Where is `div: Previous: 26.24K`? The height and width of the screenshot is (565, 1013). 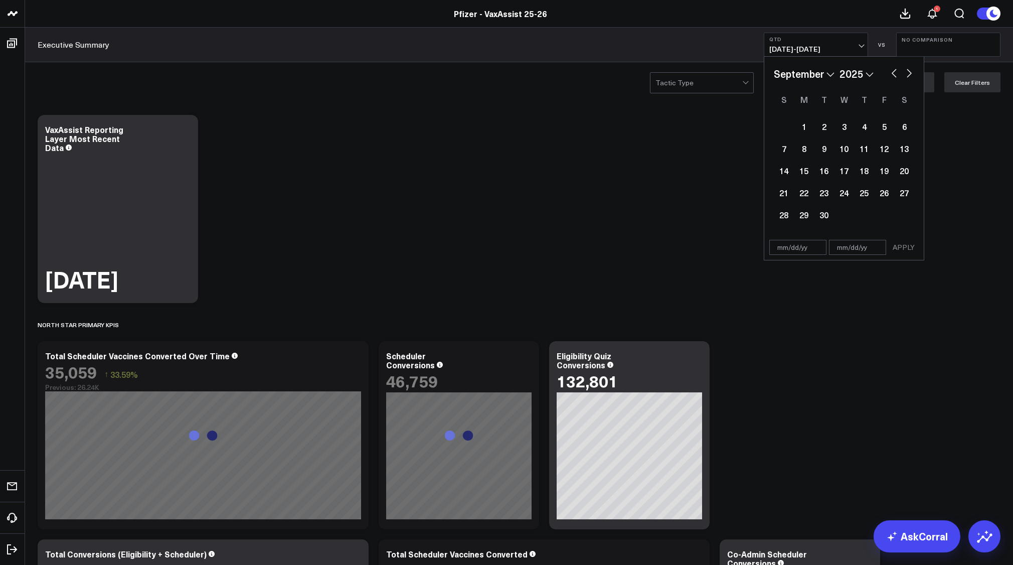
div: Previous: 26.24K is located at coordinates (203, 387).